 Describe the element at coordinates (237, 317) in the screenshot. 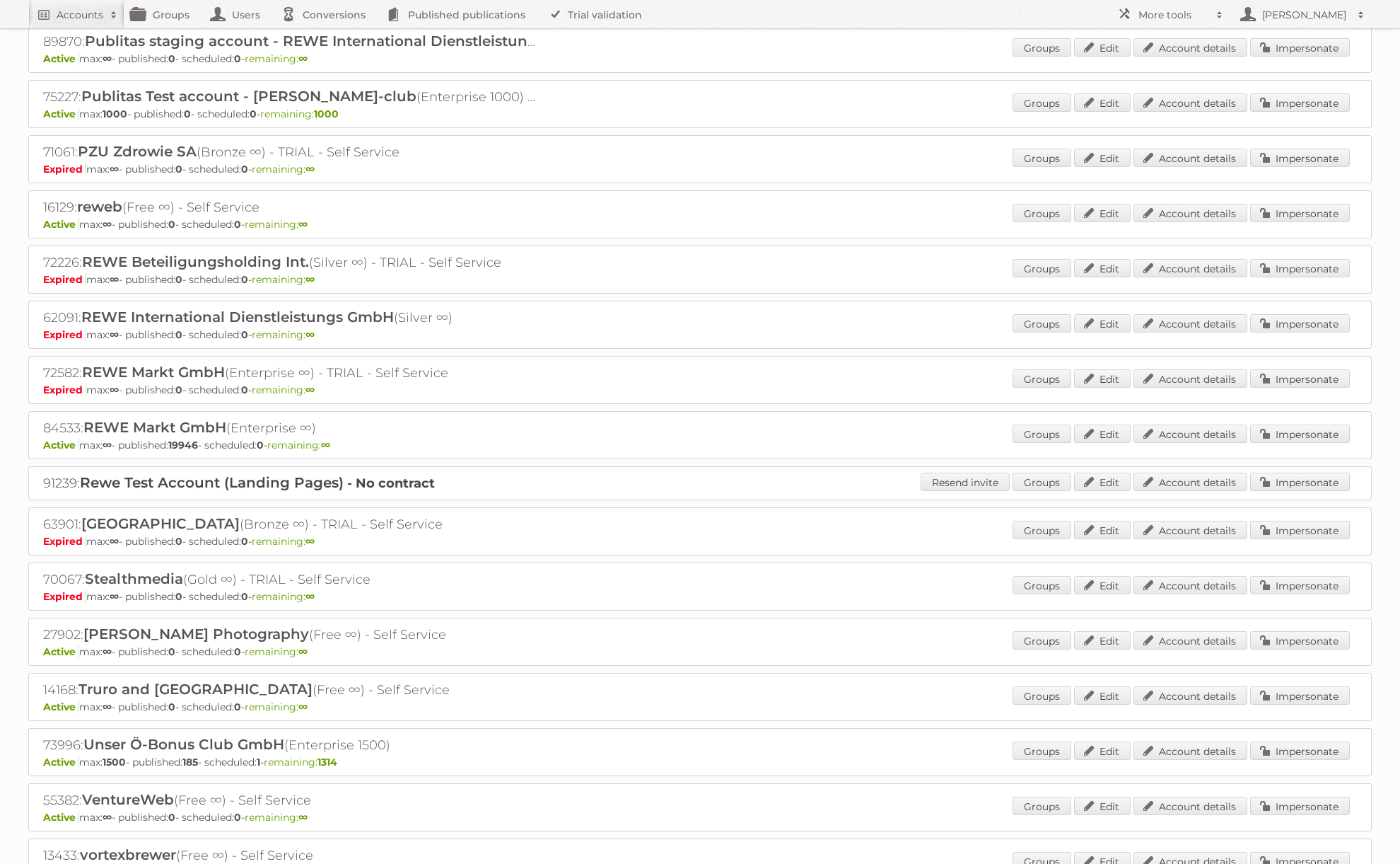

I see `span: REWE International Dienstleistungs GmbH` at that location.